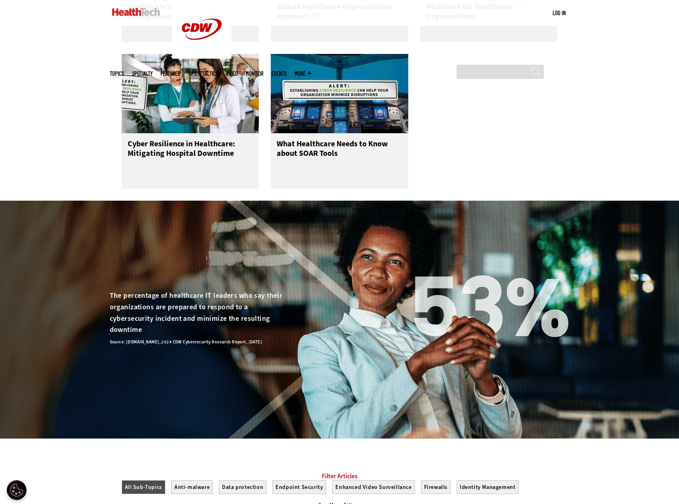 Image resolution: width=679 pixels, height=504 pixels. Describe the element at coordinates (303, 73) in the screenshot. I see `span: More` at that location.